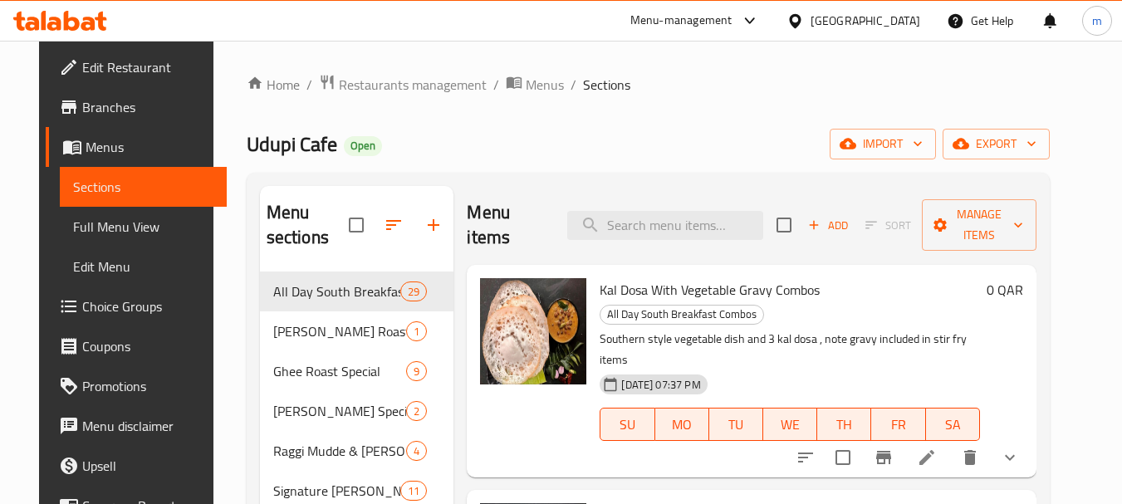  What do you see at coordinates (273, 85) in the screenshot?
I see `a: Home` at bounding box center [273, 85].